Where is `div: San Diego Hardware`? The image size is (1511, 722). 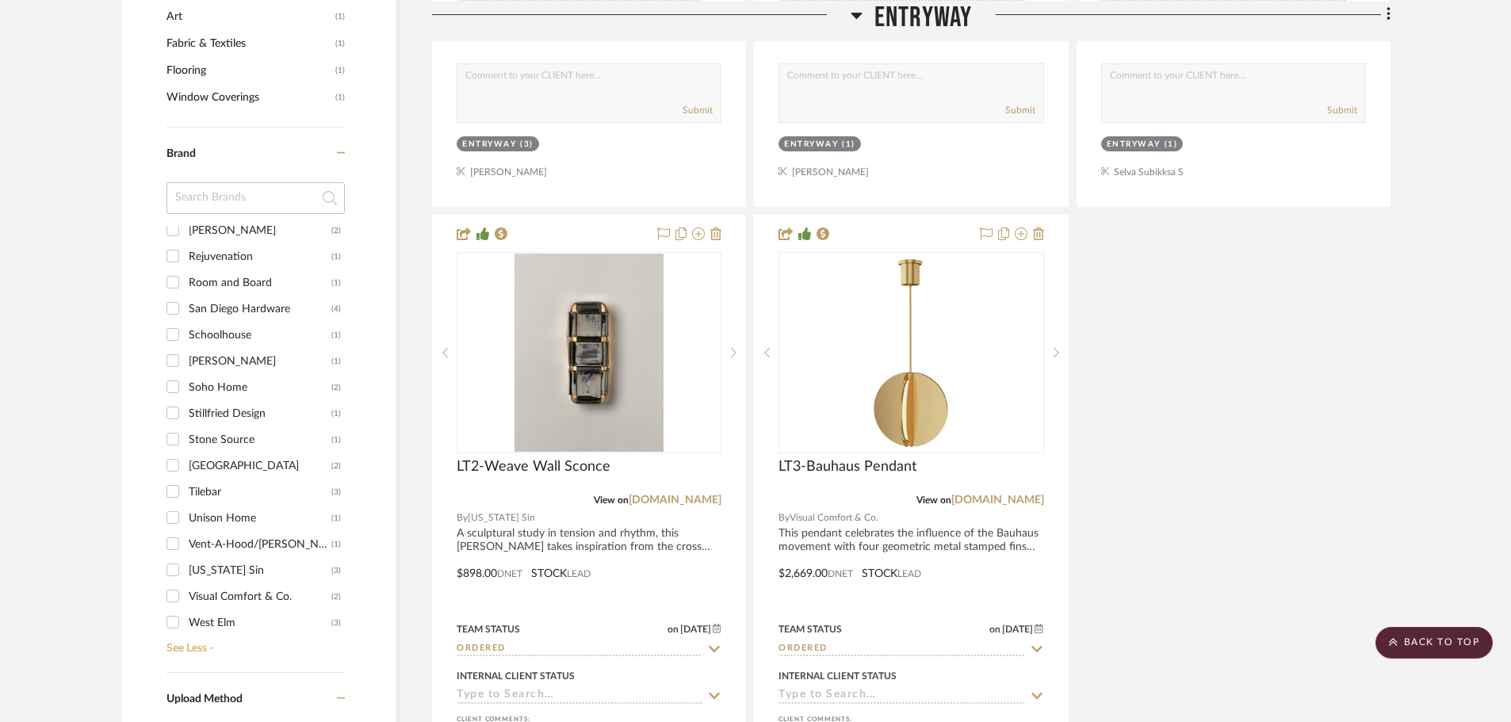 div: San Diego Hardware is located at coordinates (260, 309).